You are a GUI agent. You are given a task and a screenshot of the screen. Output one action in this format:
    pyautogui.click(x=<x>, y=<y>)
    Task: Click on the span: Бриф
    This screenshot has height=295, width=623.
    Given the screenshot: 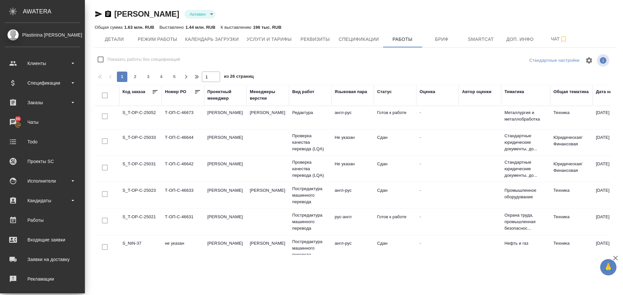 What is the action you would take?
    pyautogui.click(x=442, y=39)
    